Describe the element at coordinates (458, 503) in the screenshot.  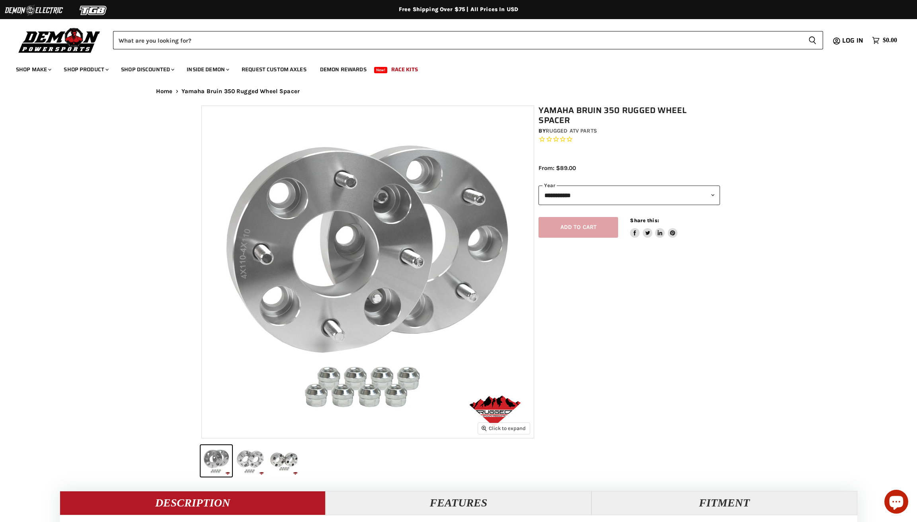
I see `button: Features` at that location.